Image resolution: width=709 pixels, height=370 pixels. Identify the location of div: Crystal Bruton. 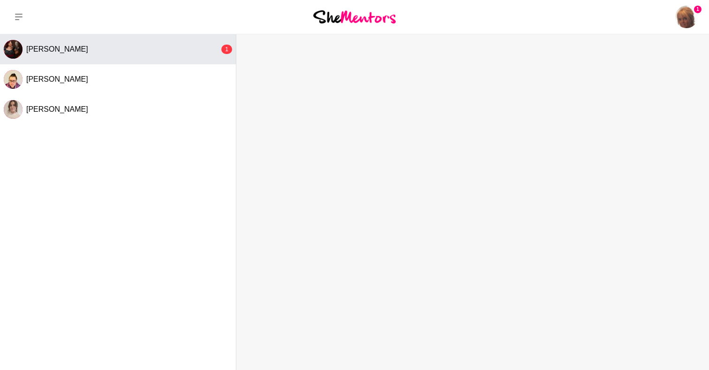
(13, 79).